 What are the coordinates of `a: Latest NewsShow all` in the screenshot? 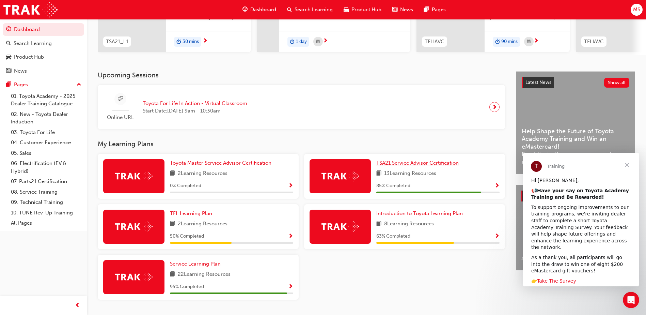 It's located at (575, 82).